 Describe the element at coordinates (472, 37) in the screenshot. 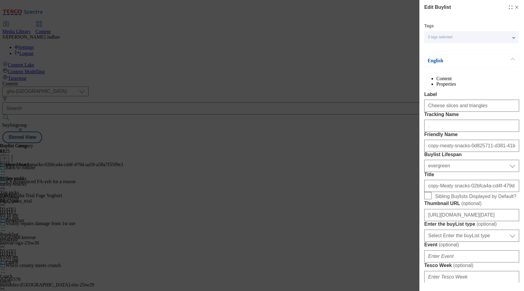

I see `button: 3 tags selected` at that location.